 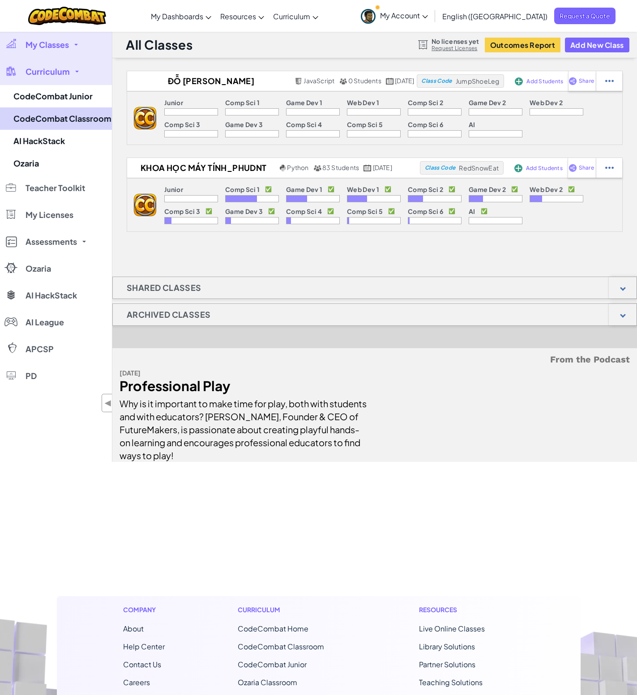 What do you see at coordinates (365, 81) in the screenshot?
I see `span: 0 Students` at bounding box center [365, 81].